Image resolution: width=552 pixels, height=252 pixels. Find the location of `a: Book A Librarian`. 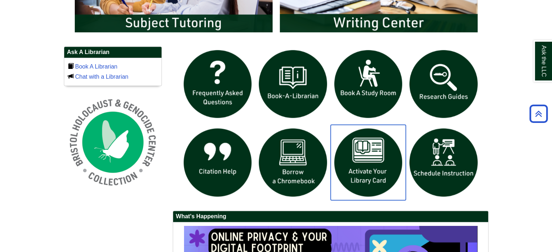

a: Book A Librarian is located at coordinates (96, 66).